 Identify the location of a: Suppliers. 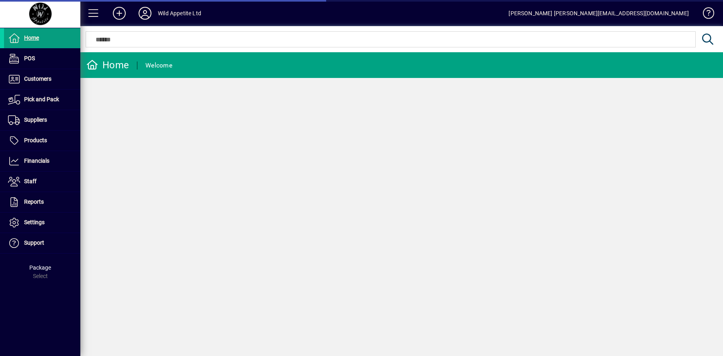
(42, 120).